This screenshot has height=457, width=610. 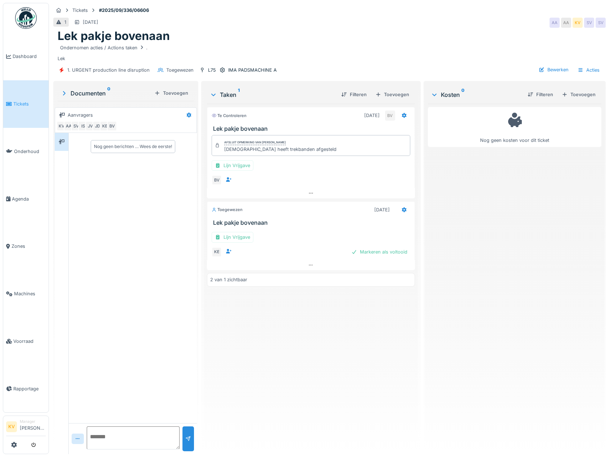 I want to click on a: Agenda, so click(x=26, y=199).